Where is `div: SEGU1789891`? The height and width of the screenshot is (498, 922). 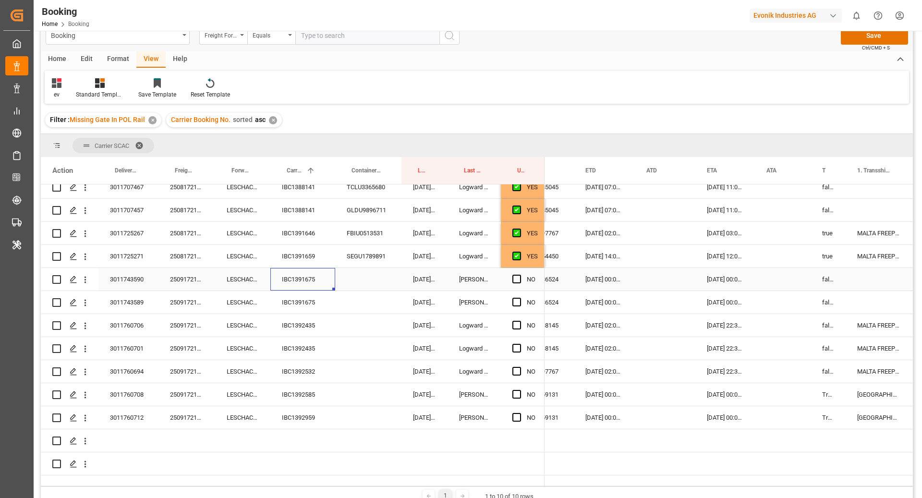
div: SEGU1789891 is located at coordinates (368, 256).